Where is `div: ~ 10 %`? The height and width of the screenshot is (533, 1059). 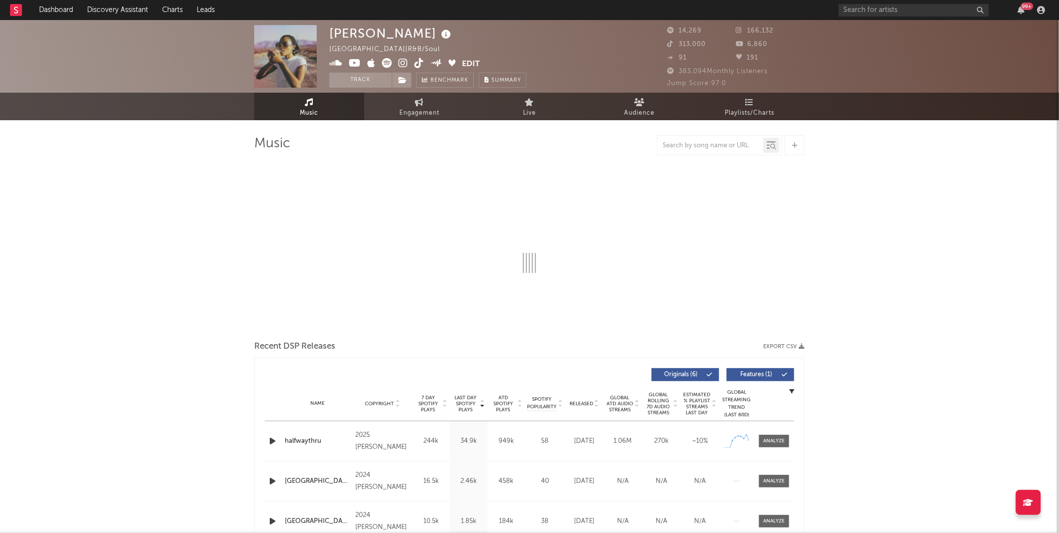 div: ~ 10 % is located at coordinates (700, 441).